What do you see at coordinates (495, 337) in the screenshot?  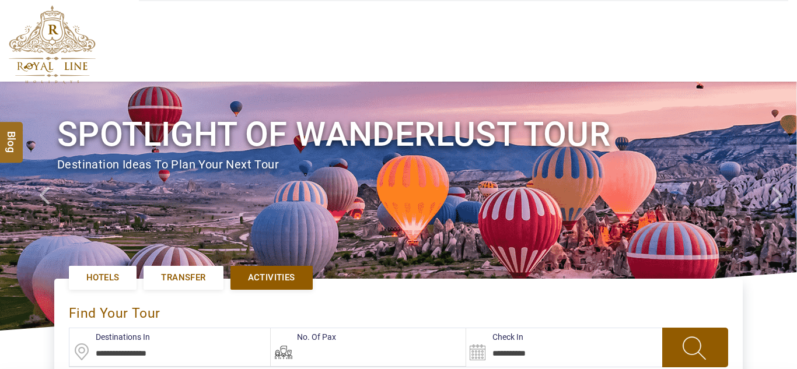 I see `label: Check In` at bounding box center [495, 337].